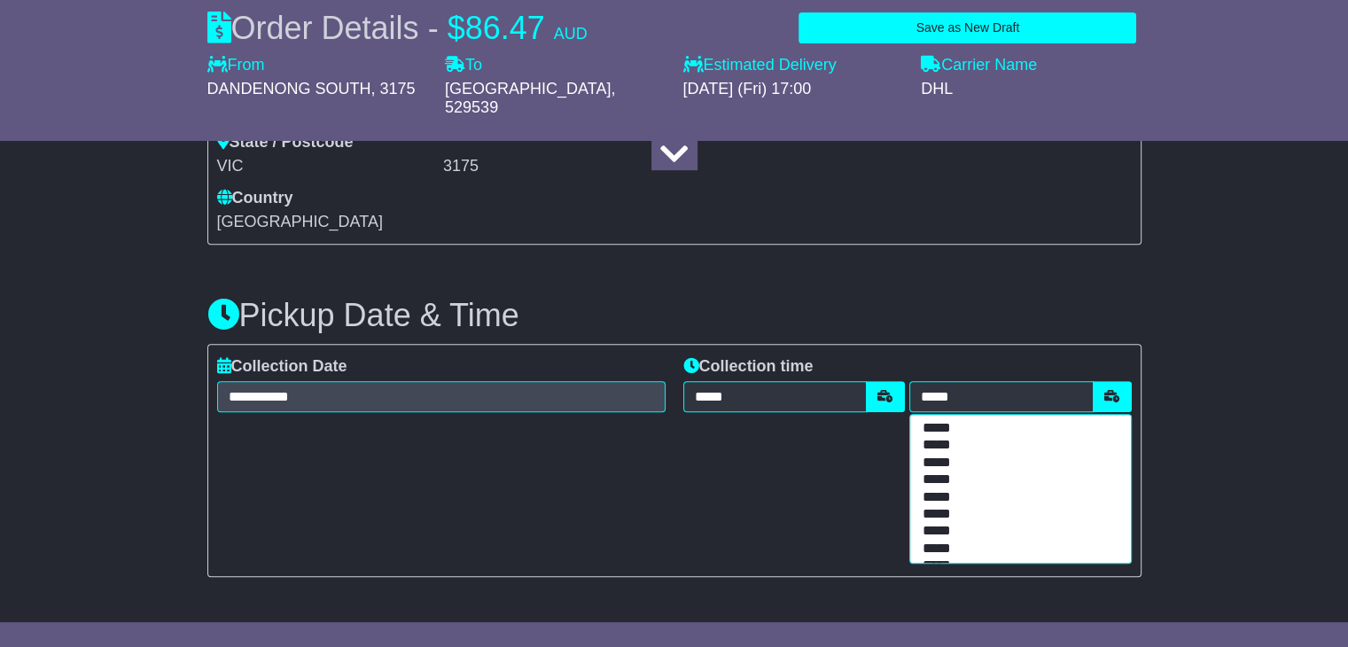 The image size is (1348, 647). What do you see at coordinates (967, 27) in the screenshot?
I see `button: Save as New Draft` at bounding box center [967, 27].